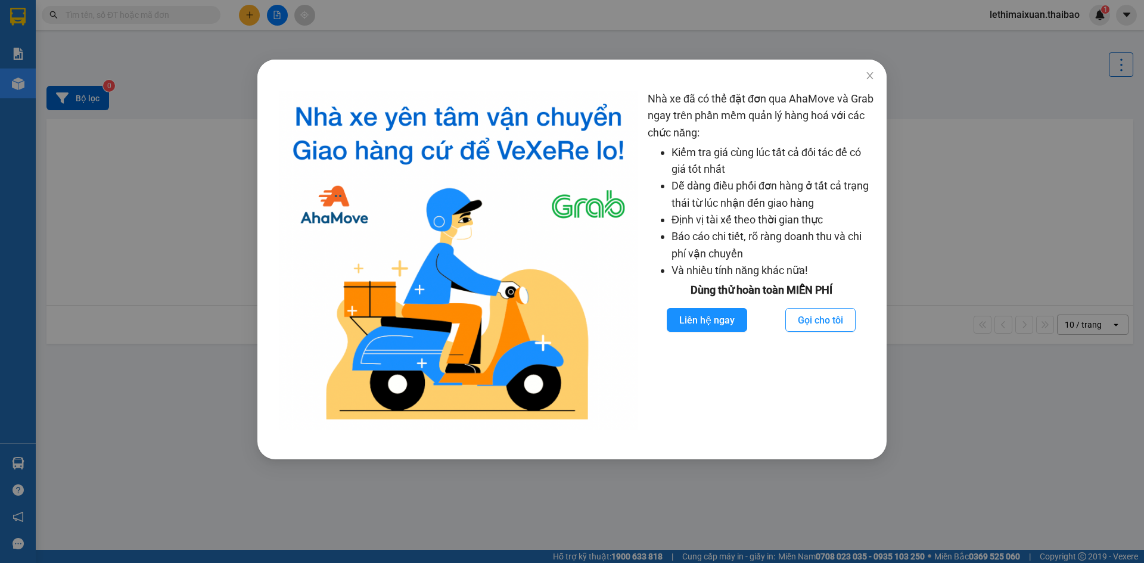 The width and height of the screenshot is (1144, 563). What do you see at coordinates (870, 76) in the screenshot?
I see `span: close` at bounding box center [870, 76].